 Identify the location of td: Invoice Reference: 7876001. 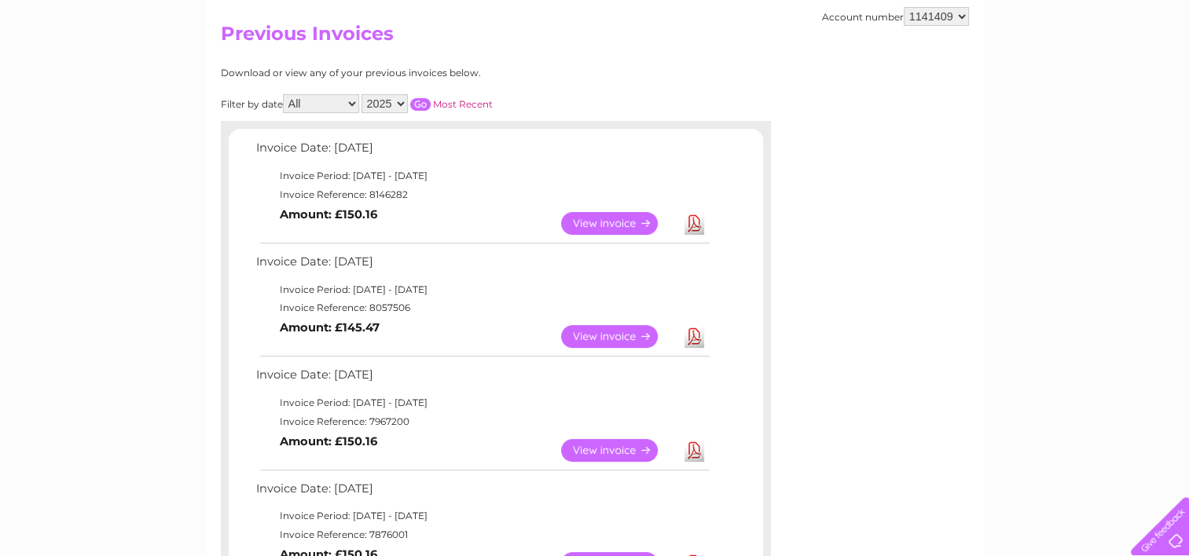
(482, 535).